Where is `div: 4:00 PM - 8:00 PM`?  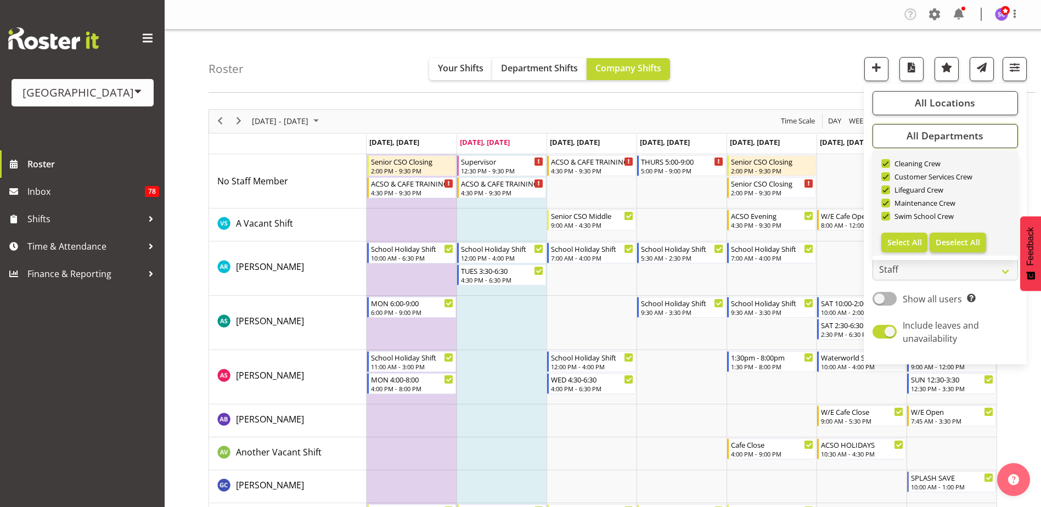
div: 4:00 PM - 8:00 PM is located at coordinates (412, 389).